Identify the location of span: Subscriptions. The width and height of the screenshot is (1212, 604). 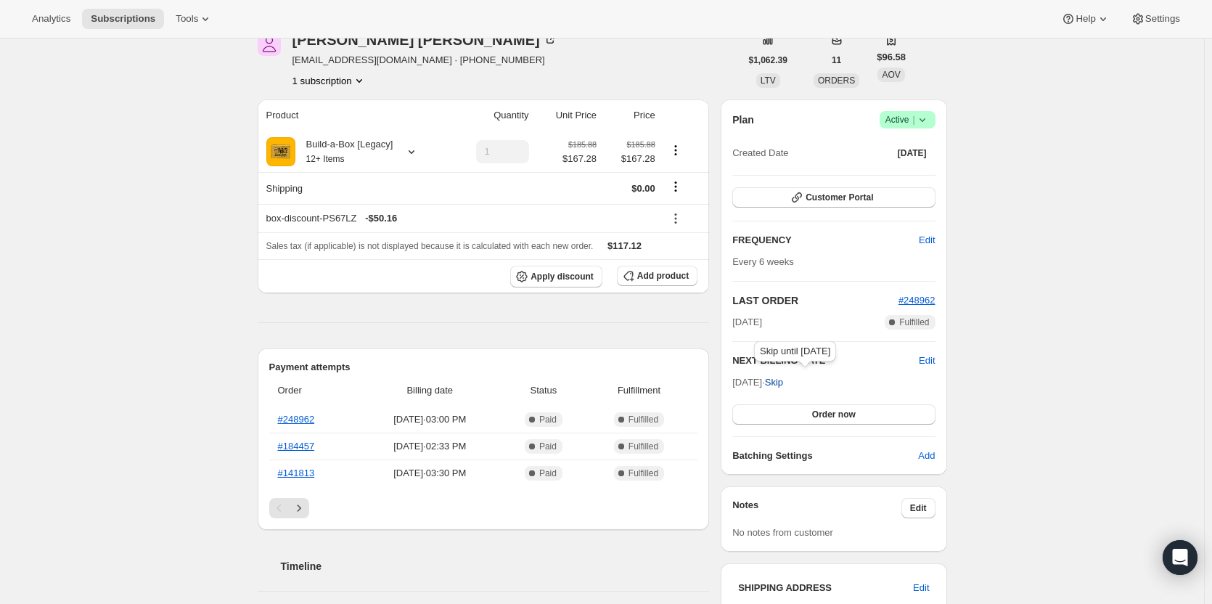
(123, 19).